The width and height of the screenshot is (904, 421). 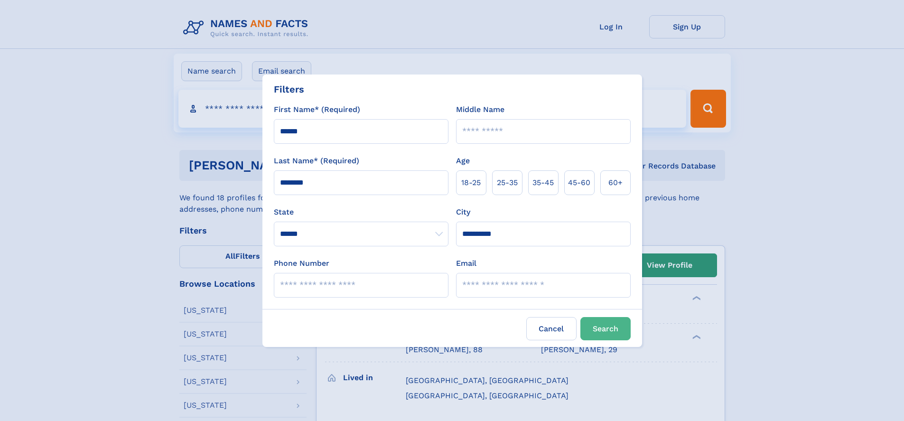 I want to click on label: First Name* (Required), so click(x=317, y=110).